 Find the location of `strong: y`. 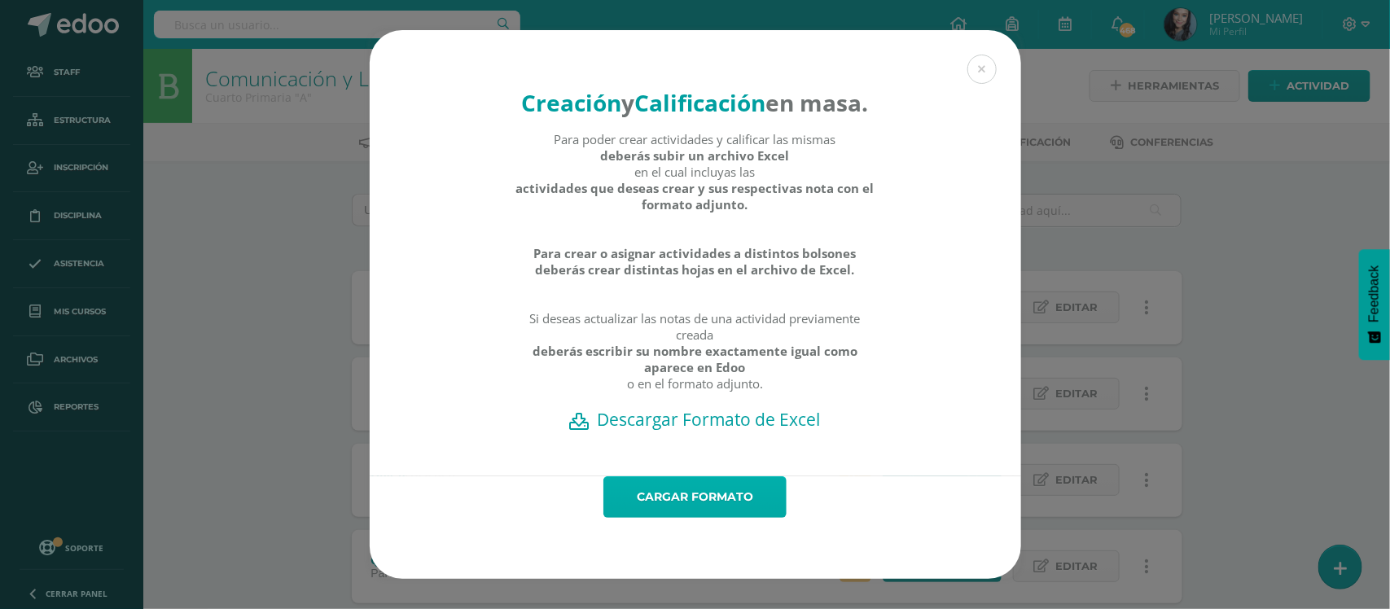

strong: y is located at coordinates (628, 103).